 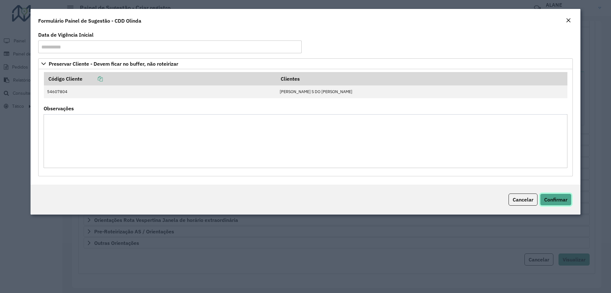 What do you see at coordinates (59, 108) in the screenshot?
I see `label: Observações` at bounding box center [59, 108].